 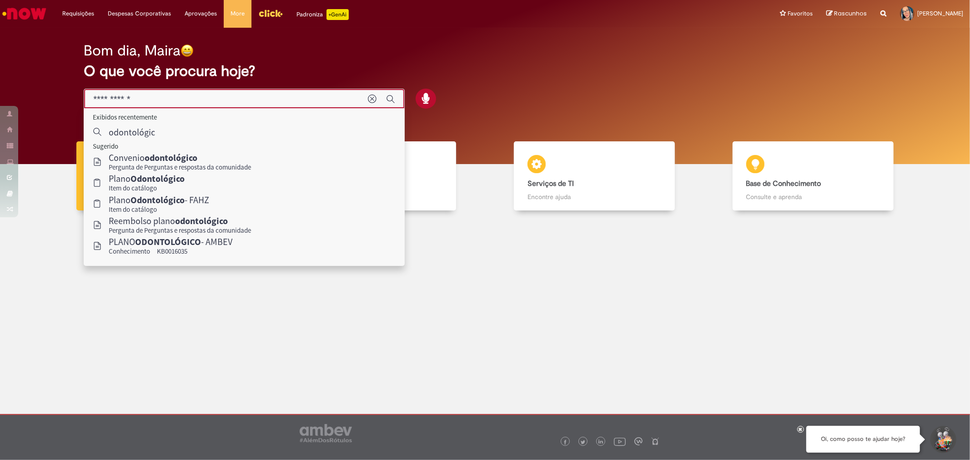 I want to click on div: Oi, como posso te ajudar hoje?, so click(x=863, y=439).